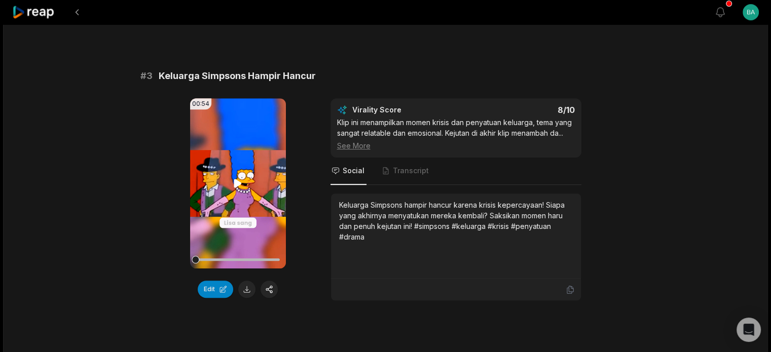 Image resolution: width=771 pixels, height=352 pixels. What do you see at coordinates (456, 134) in the screenshot?
I see `div: Klip ini menampilkan momen krisis dan penyatuan keluarga, tema yang sangat relatable dan emosiona...` at bounding box center [456, 134].